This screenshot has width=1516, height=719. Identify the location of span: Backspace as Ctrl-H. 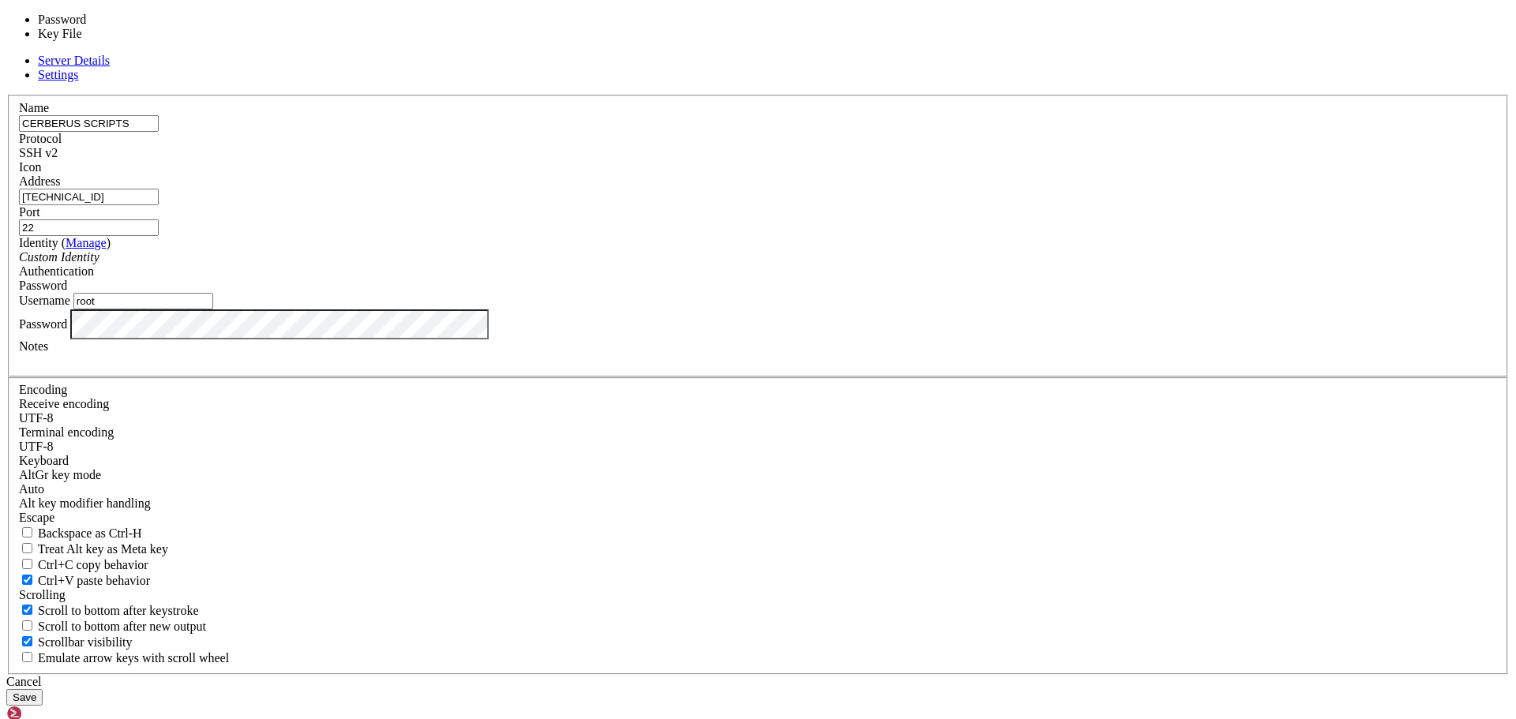
(90, 533).